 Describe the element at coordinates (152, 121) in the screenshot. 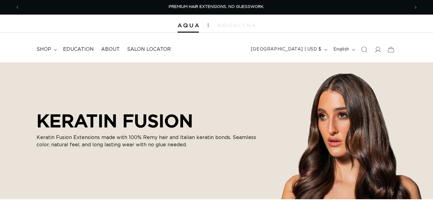

I see `h2: KERATIN FUSION` at that location.